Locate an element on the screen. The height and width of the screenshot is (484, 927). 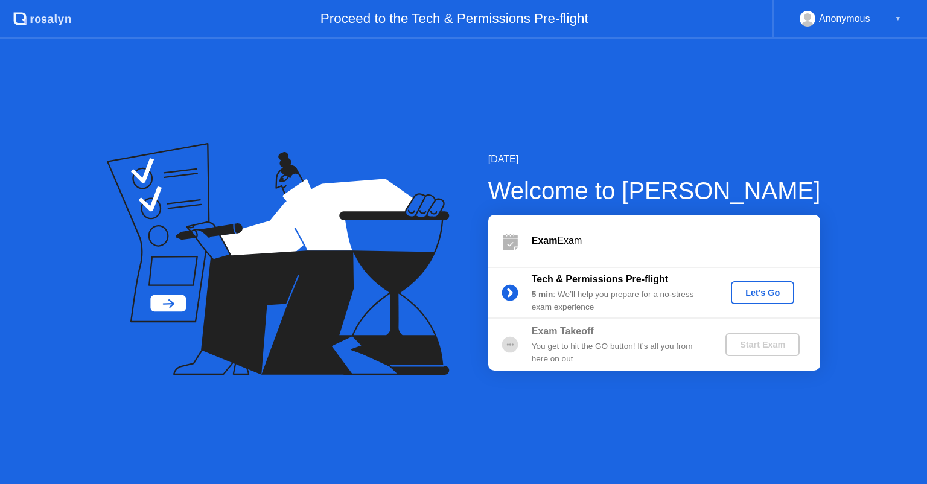
div: You get to hit the GO button! It’s all you from here on out is located at coordinates (619, 353).